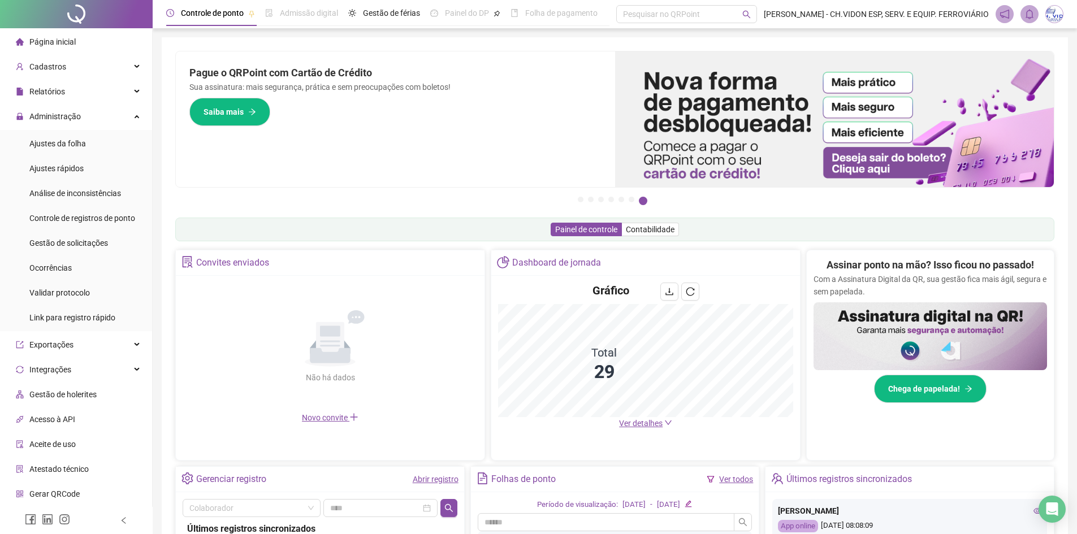 This screenshot has height=534, width=1077. Describe the element at coordinates (562, 13) in the screenshot. I see `span: Folha de pagamento` at that location.